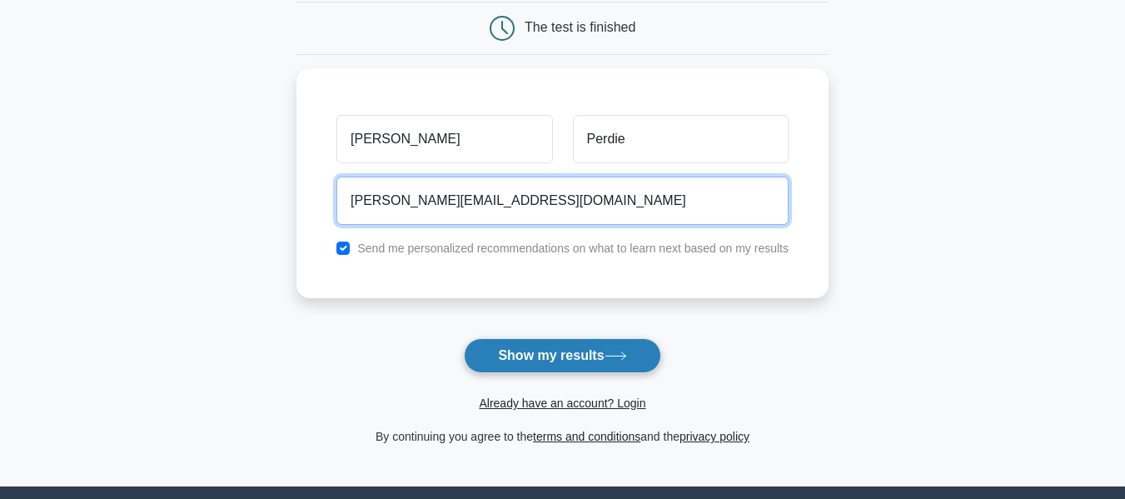  Describe the element at coordinates (586, 437) in the screenshot. I see `a: terms and conditions` at that location.